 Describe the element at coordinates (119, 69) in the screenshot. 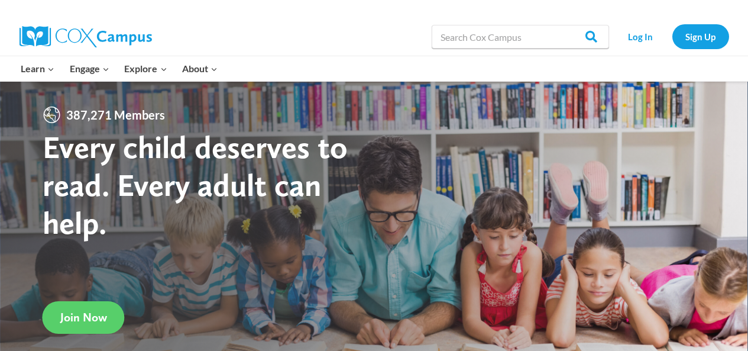

I see `nav: Primary Navigation` at that location.